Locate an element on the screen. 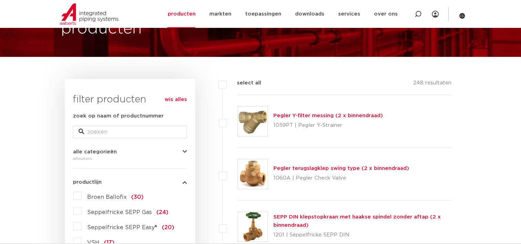  a: wis alles is located at coordinates (176, 99).